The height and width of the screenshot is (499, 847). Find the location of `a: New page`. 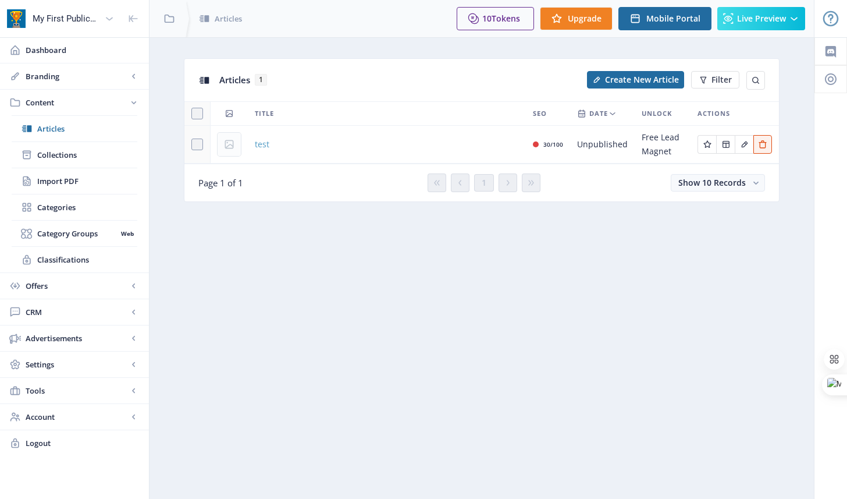

a: New page is located at coordinates (632, 80).